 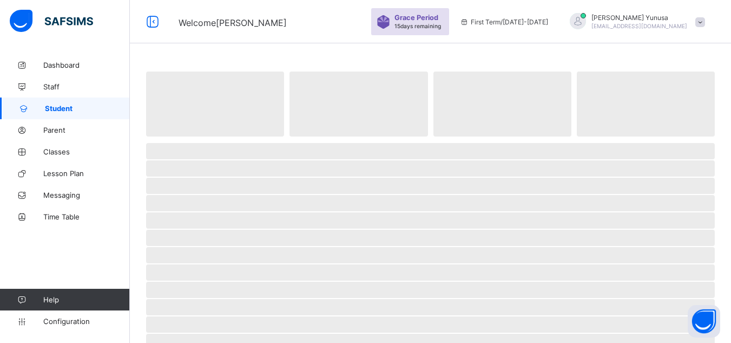 What do you see at coordinates (87, 87) in the screenshot?
I see `span: Staff` at bounding box center [87, 87].